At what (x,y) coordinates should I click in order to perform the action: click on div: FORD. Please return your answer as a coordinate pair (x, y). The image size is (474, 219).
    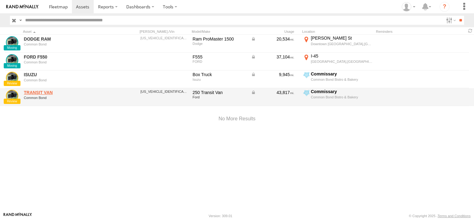
    Looking at the image, I should click on (219, 62).